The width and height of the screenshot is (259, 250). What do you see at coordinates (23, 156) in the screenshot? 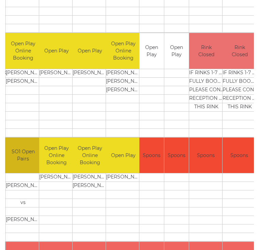
I see `td: SO1 Open Pairs` at bounding box center [23, 156].